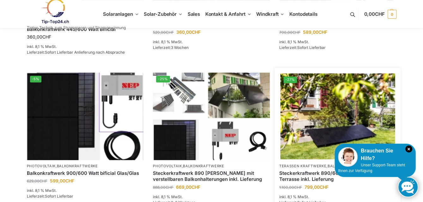 This screenshot has height=202, width=423. I want to click on span: Unser Support-Team steht Ihnen zur Verfügung, so click(371, 168).